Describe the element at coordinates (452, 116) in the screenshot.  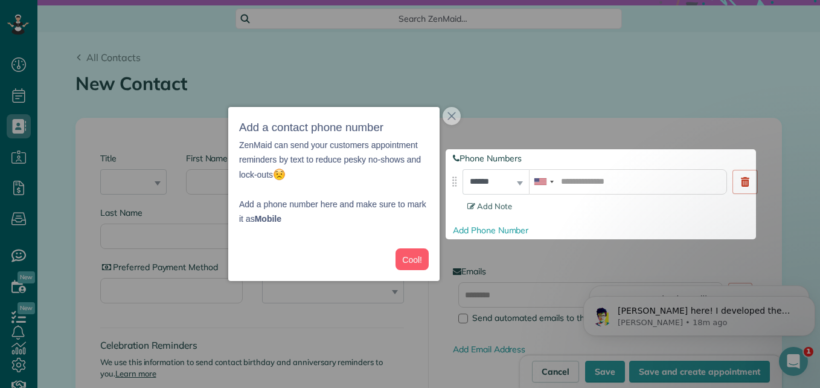
I see `button: close,` at that location.